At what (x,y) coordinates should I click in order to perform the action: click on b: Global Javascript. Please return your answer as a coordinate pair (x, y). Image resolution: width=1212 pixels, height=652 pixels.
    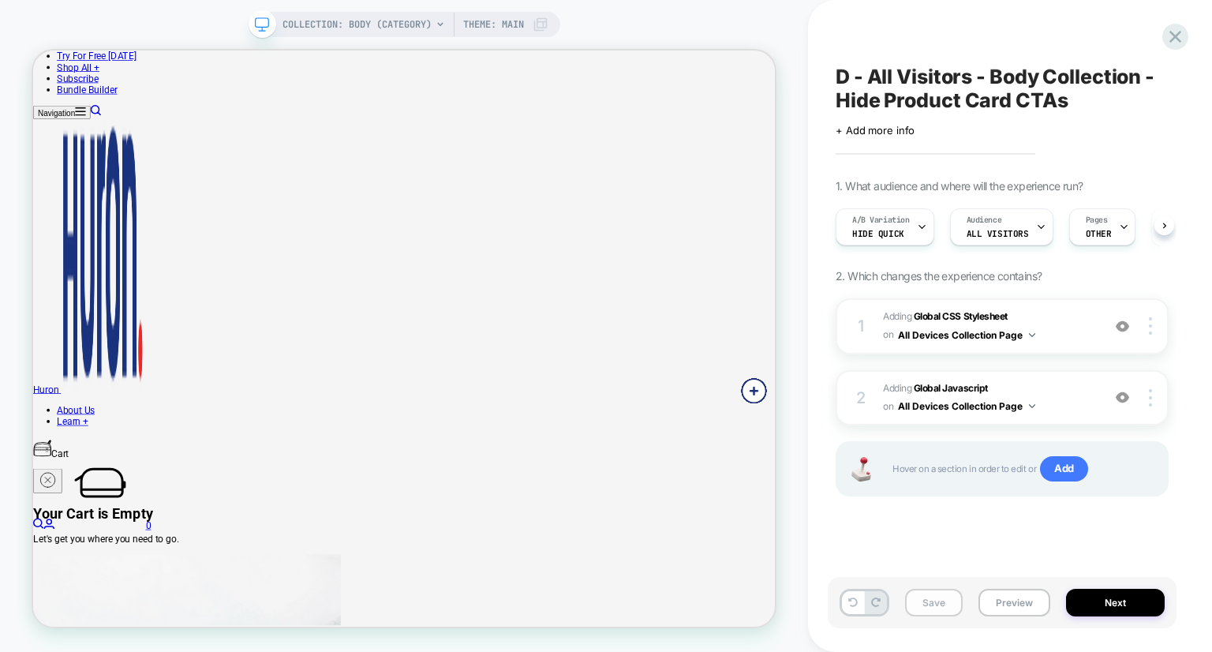
    Looking at the image, I should click on (951, 387).